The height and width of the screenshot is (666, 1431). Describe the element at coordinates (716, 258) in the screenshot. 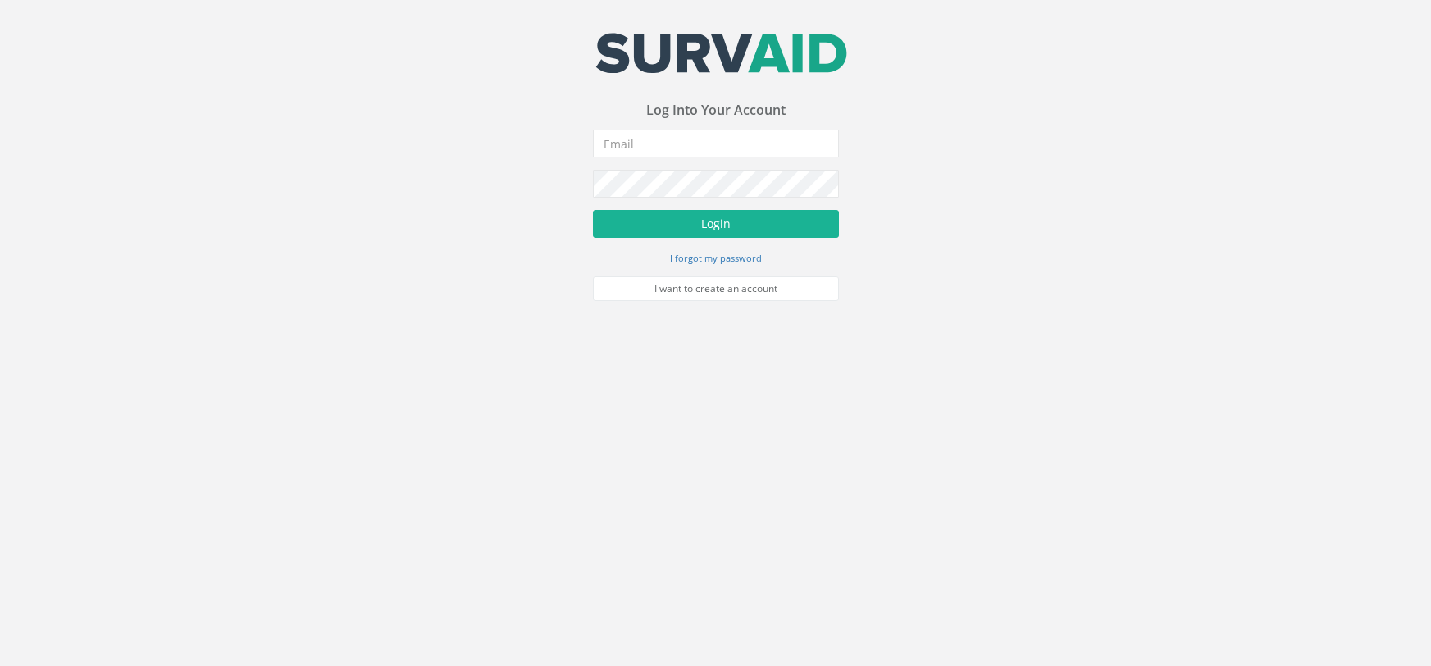

I see `a: I forgot my password` at that location.